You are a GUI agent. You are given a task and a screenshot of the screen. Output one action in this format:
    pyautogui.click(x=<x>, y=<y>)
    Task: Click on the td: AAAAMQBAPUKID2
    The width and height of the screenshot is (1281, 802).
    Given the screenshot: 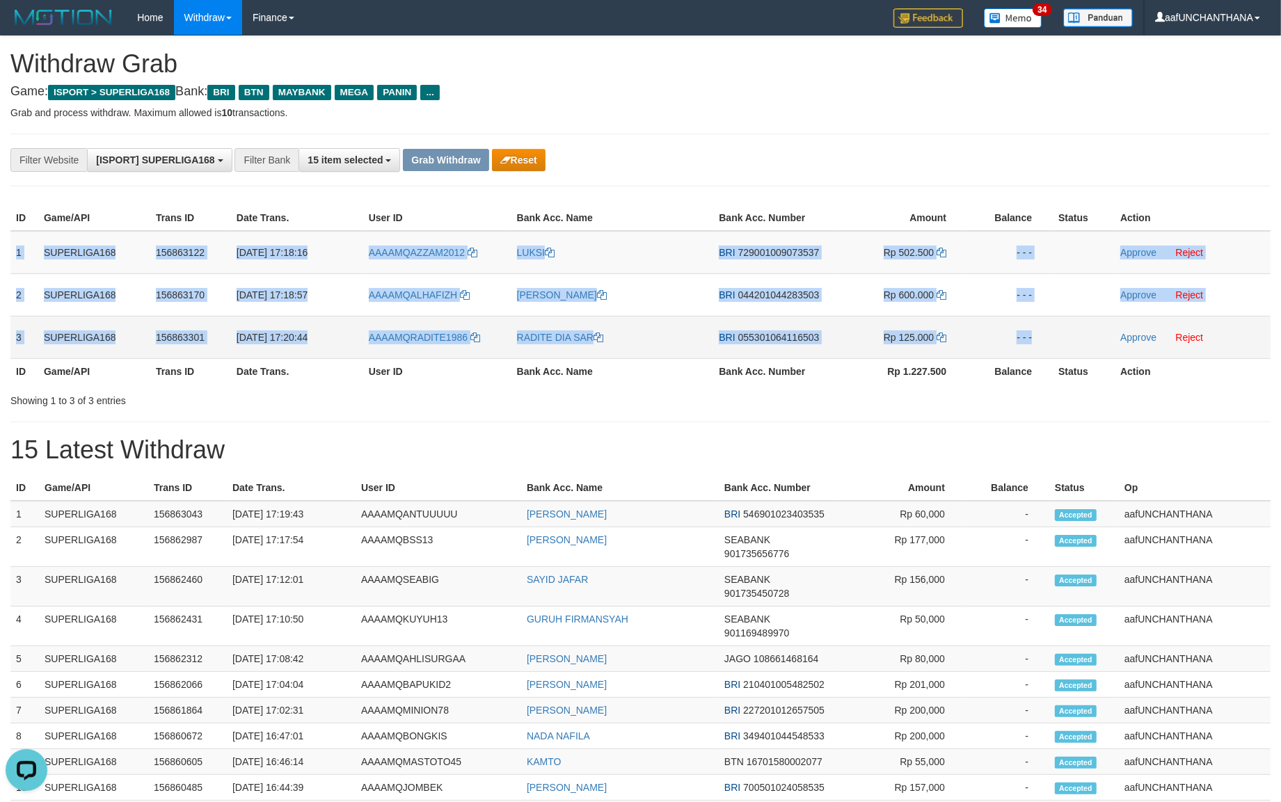 What is the action you would take?
    pyautogui.click(x=438, y=685)
    